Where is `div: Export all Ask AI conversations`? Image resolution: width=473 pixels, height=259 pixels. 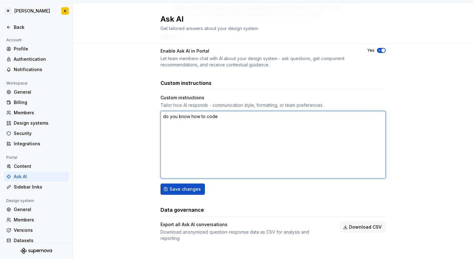 div: Export all Ask AI conversations is located at coordinates (194, 224).